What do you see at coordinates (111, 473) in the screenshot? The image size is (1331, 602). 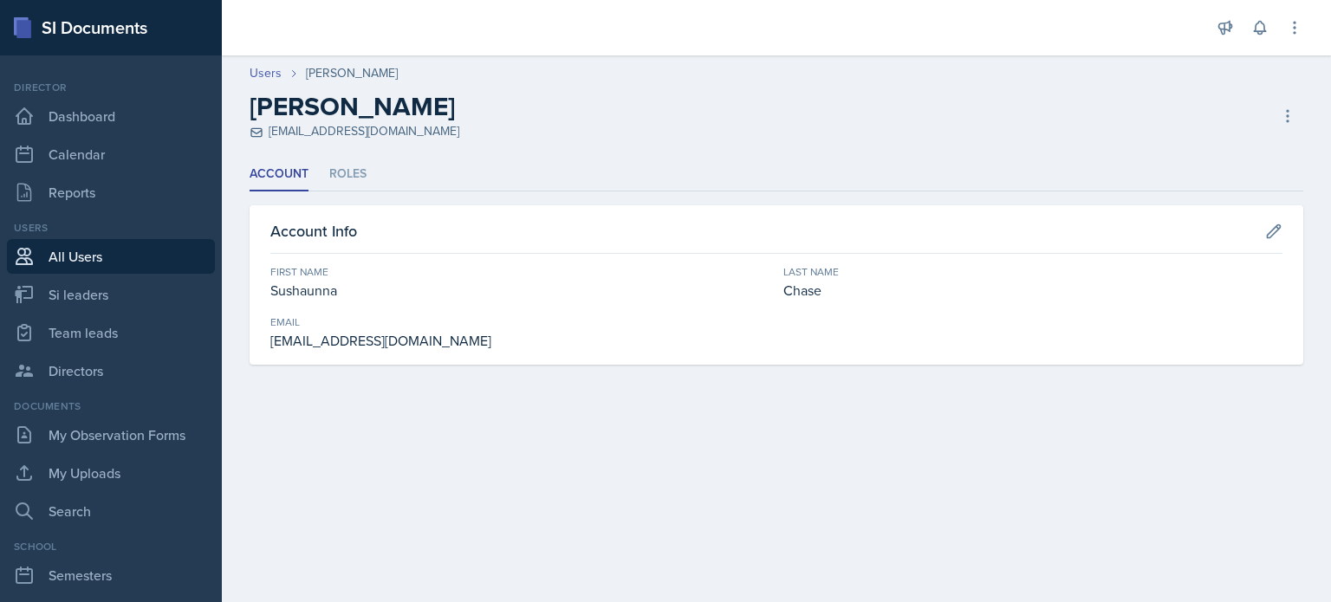 I see `a: My Uploads` at bounding box center [111, 473].